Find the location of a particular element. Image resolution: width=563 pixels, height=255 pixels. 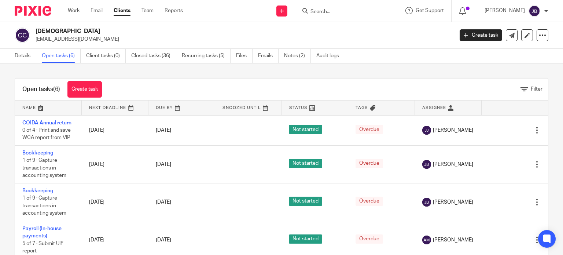

span: Tags is located at coordinates (362, 107).